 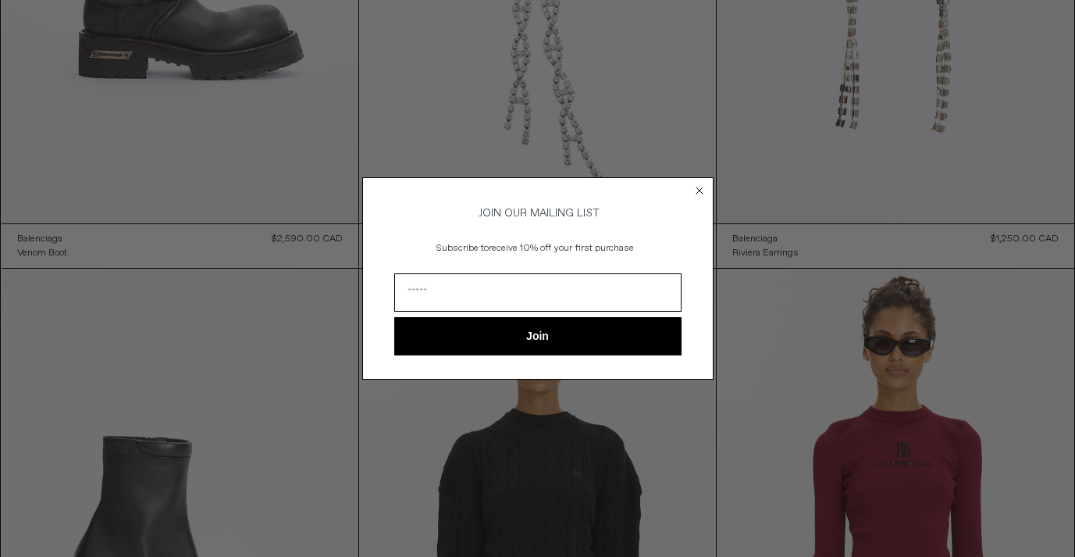 What do you see at coordinates (462, 248) in the screenshot?
I see `span: Subscribe to` at bounding box center [462, 248].